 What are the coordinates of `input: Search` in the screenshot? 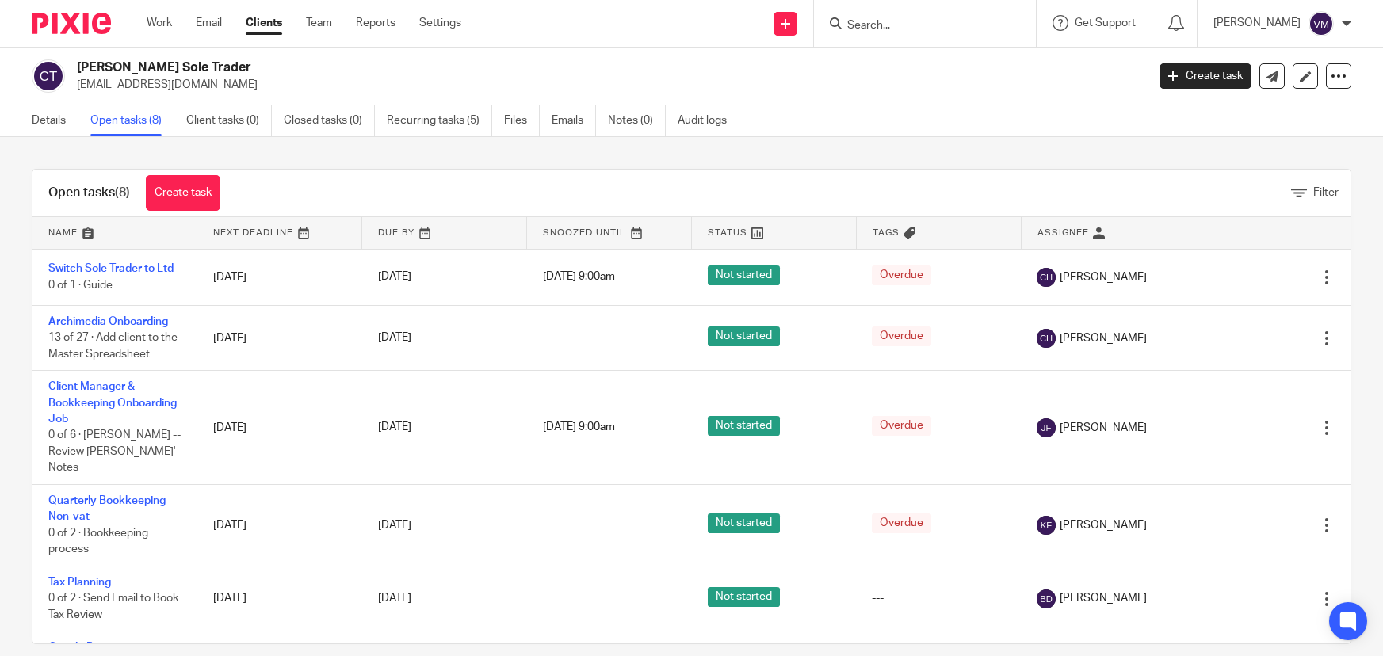 It's located at (917, 26).